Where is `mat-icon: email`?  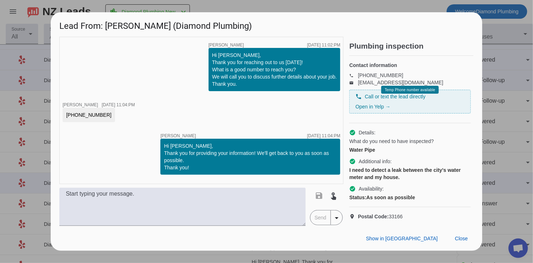 mat-icon: email is located at coordinates (354, 82).